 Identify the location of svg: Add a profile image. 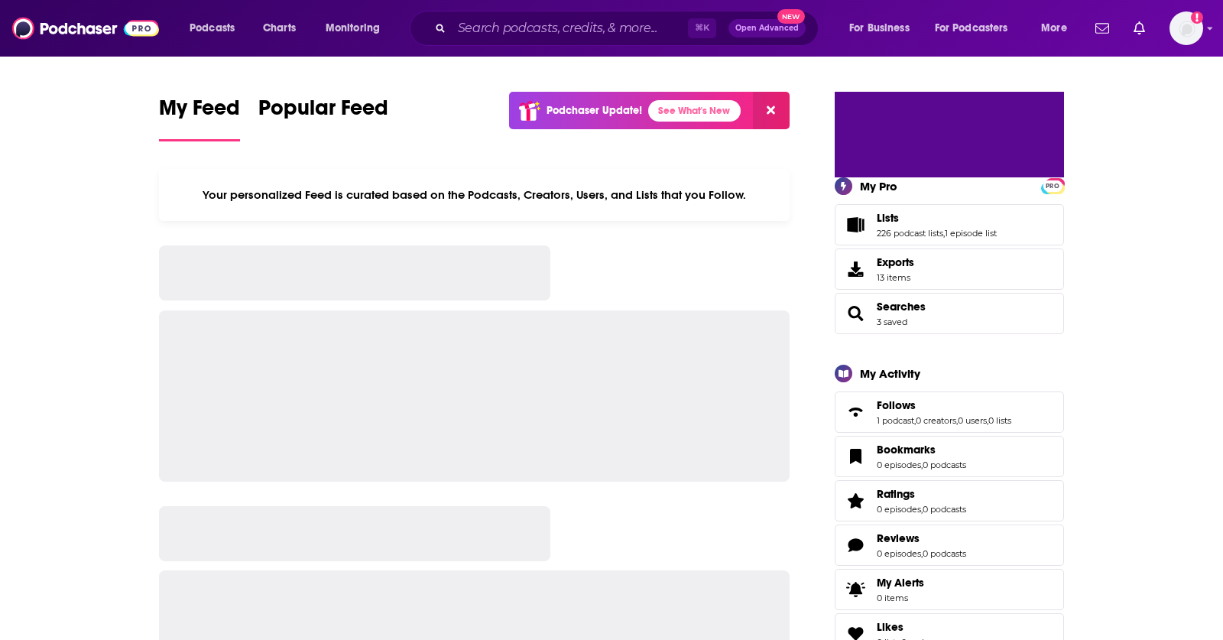
(1197, 18).